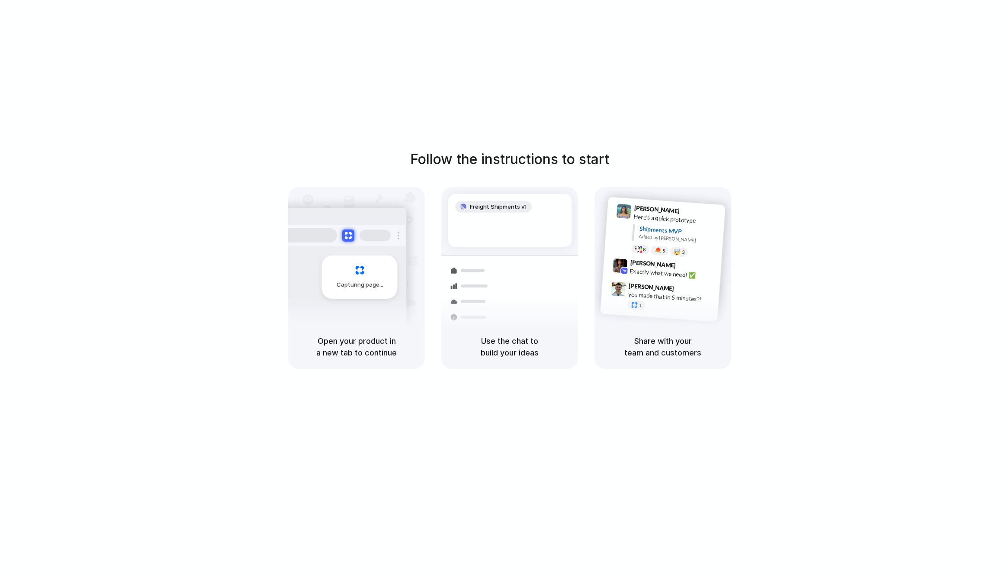 Image resolution: width=1002 pixels, height=575 pixels. Describe the element at coordinates (510, 159) in the screenshot. I see `h1: Follow the instructions to start` at that location.